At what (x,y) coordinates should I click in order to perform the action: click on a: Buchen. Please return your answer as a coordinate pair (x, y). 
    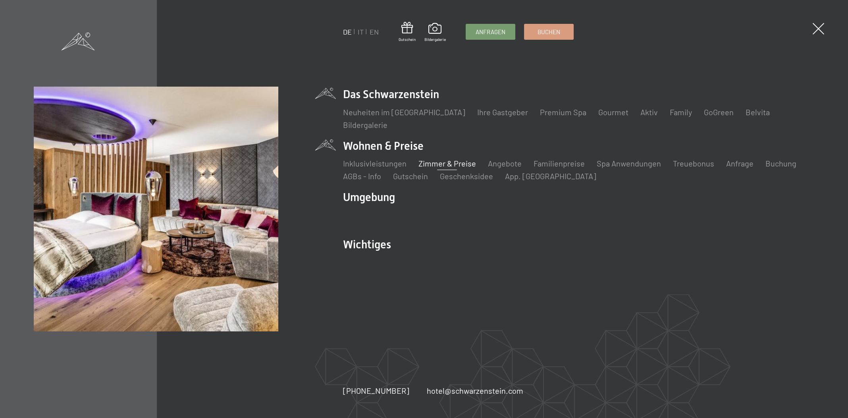
    Looking at the image, I should click on (549, 32).